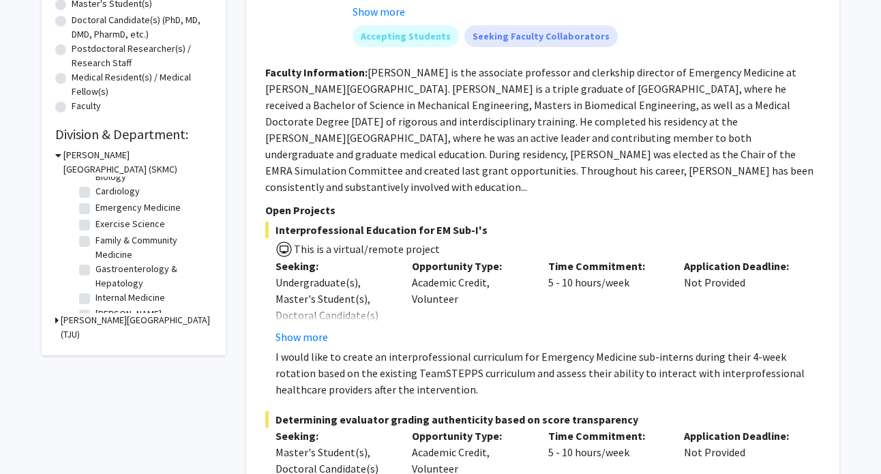 The height and width of the screenshot is (474, 881). What do you see at coordinates (130, 224) in the screenshot?
I see `label: Exercise Science` at bounding box center [130, 224].